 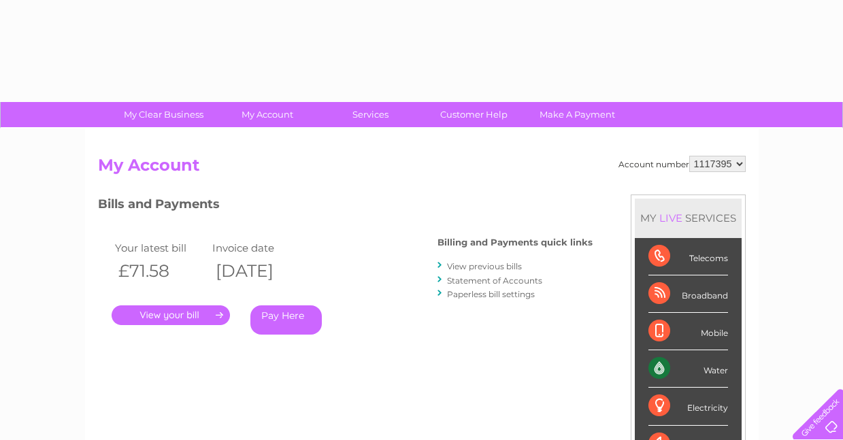 What do you see at coordinates (515, 242) in the screenshot?
I see `h4: Billing and Payments quick links` at bounding box center [515, 242].